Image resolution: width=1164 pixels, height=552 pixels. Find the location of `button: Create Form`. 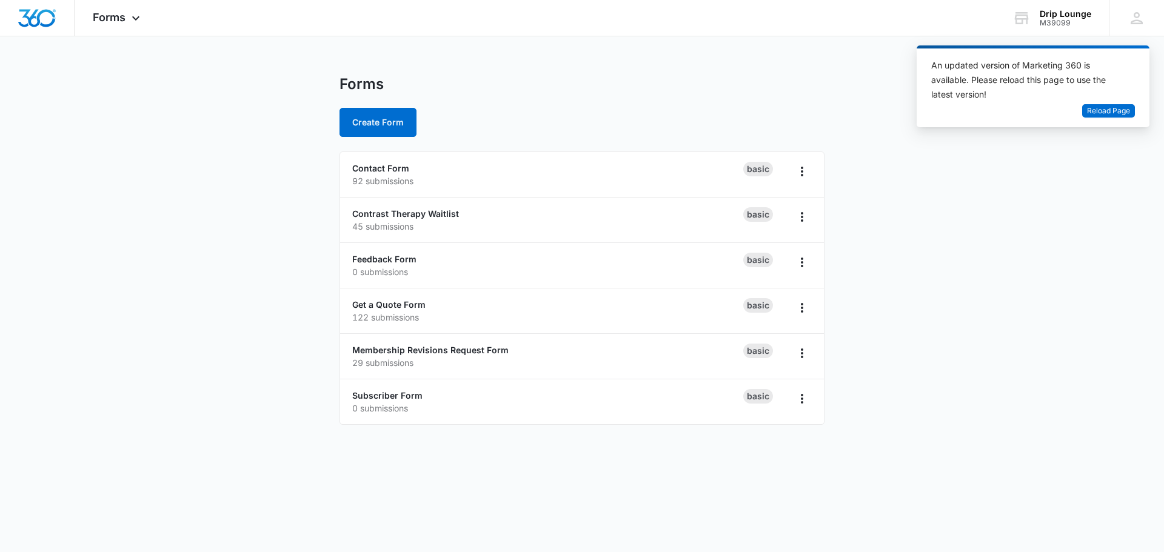

button: Create Form is located at coordinates (378, 122).